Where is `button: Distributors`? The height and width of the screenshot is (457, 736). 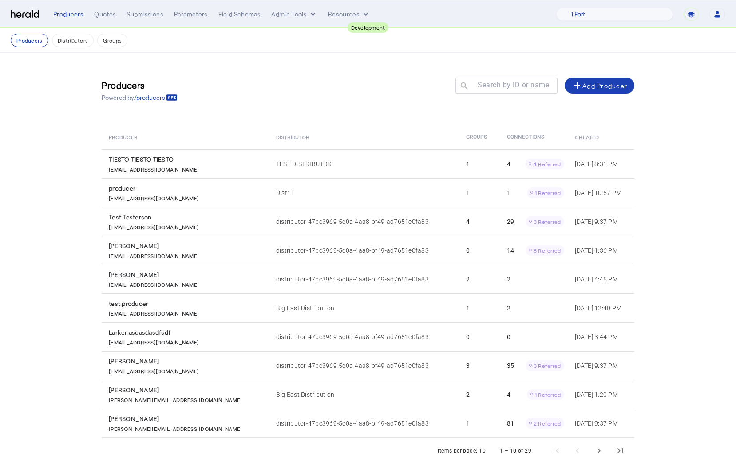 button: Distributors is located at coordinates (73, 40).